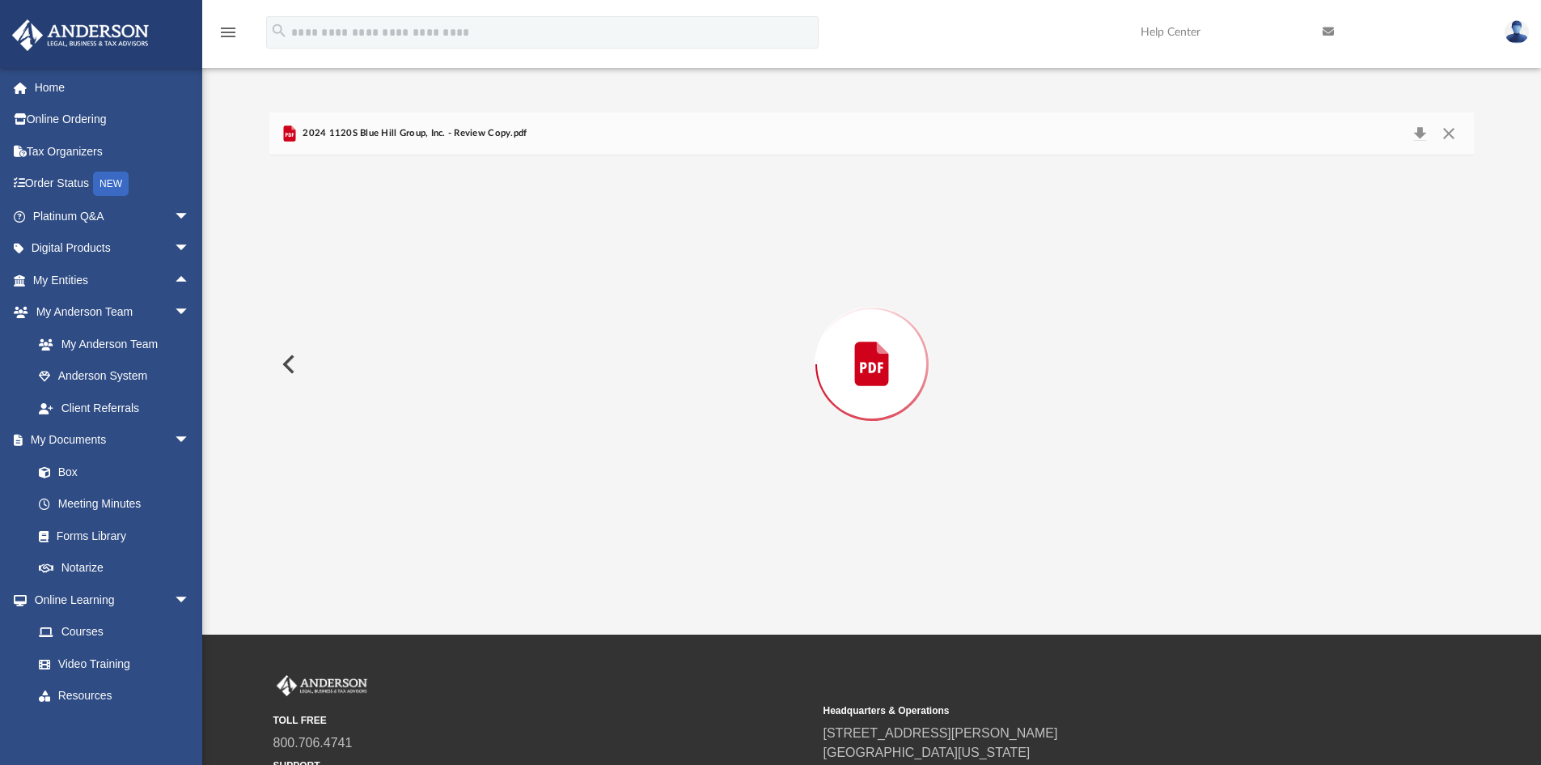 This screenshot has height=765, width=1541. I want to click on img: User Pic, so click(1517, 32).